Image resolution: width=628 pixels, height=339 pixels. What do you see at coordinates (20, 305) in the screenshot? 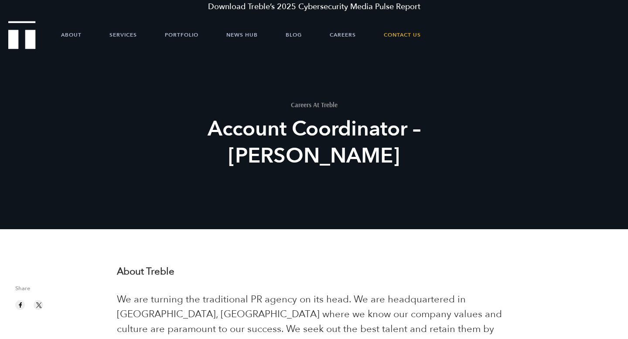
I see `img: facebook sharing button` at bounding box center [20, 305].